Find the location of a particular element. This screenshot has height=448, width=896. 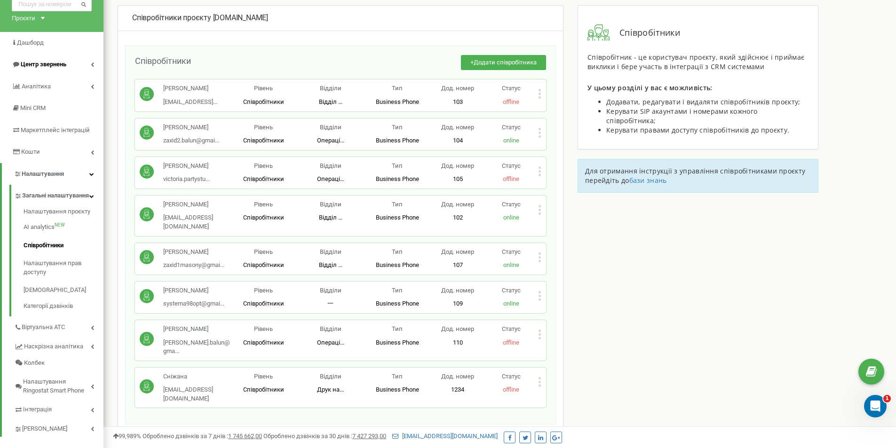

a: Налаштування прав доступу is located at coordinates (63, 268).